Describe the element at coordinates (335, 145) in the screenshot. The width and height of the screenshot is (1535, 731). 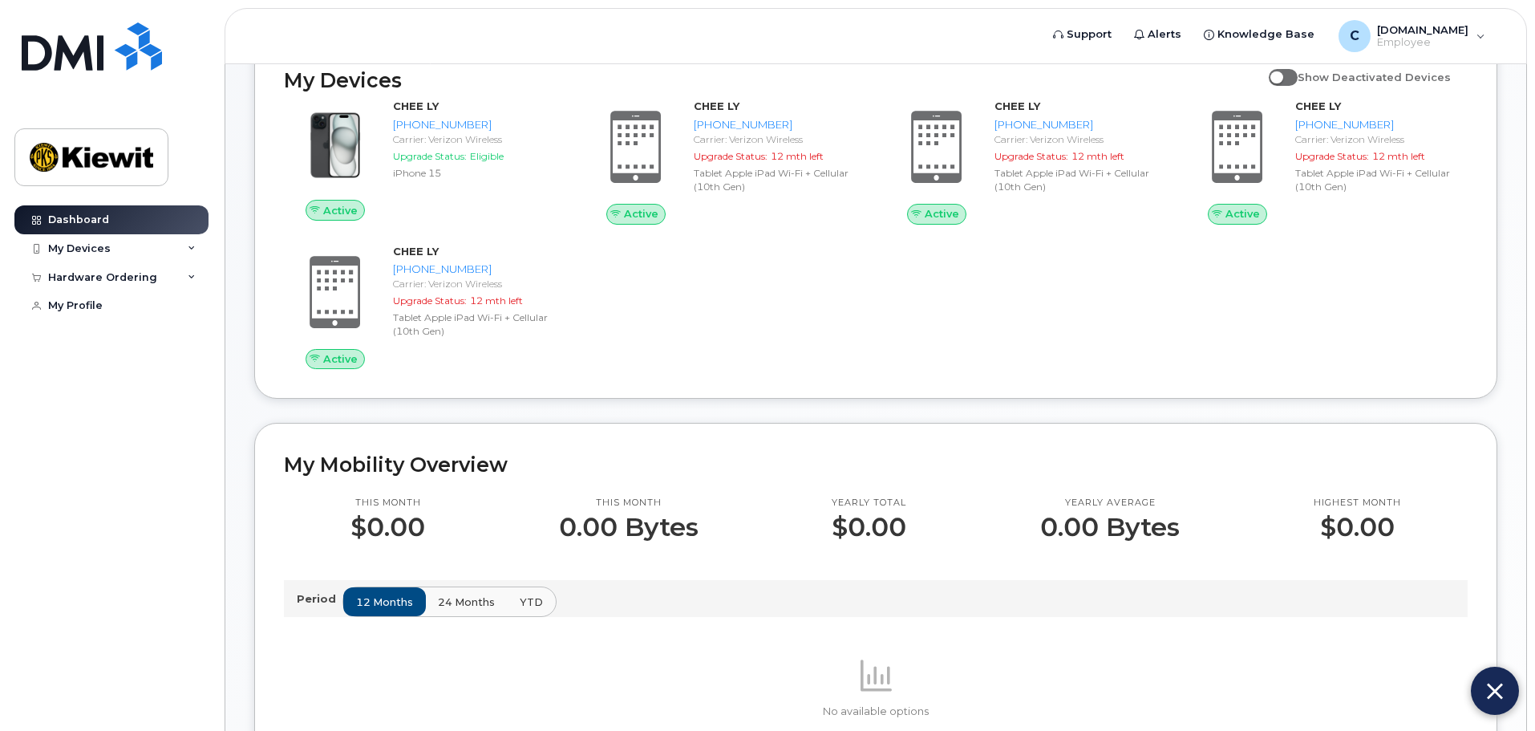
I see `img: iPhone_15_Black.png` at that location.